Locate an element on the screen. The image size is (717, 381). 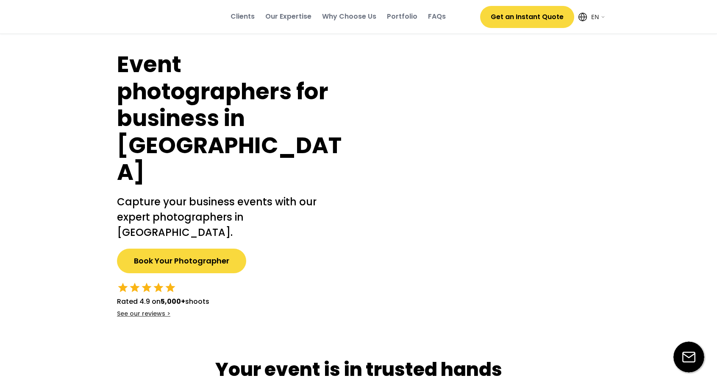
div: Why Choose Us is located at coordinates (349, 17).